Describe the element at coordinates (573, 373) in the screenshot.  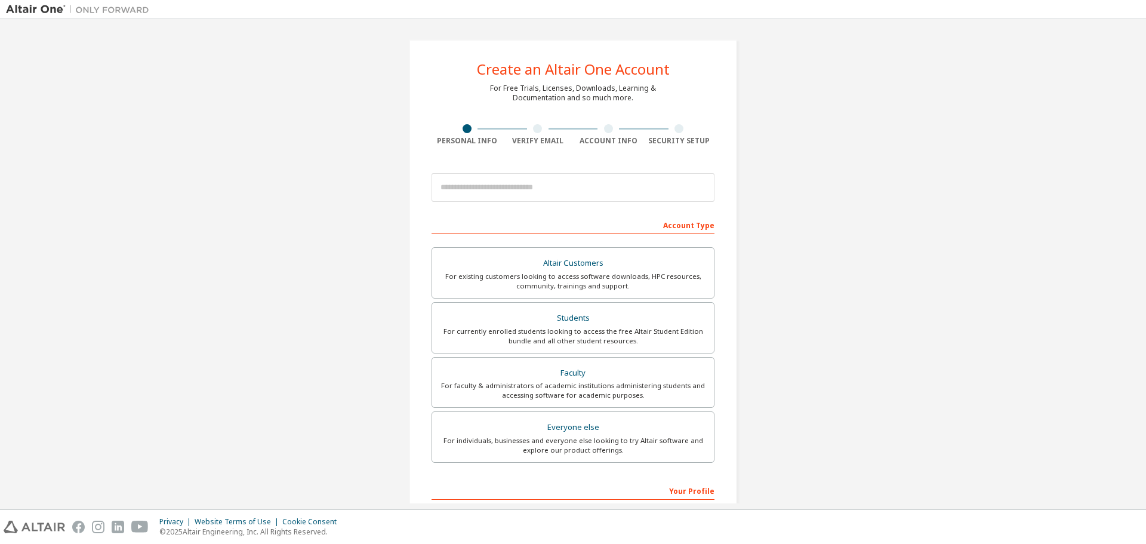
I see `div: Faculty` at that location.